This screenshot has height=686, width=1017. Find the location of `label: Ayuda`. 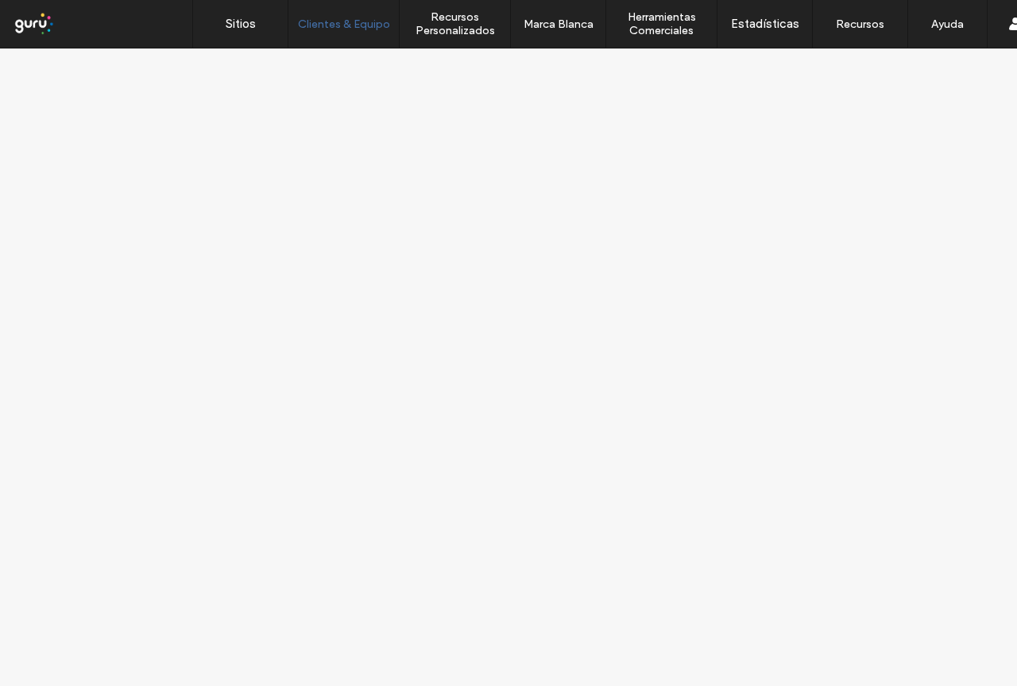

label: Ayuda is located at coordinates (947, 24).